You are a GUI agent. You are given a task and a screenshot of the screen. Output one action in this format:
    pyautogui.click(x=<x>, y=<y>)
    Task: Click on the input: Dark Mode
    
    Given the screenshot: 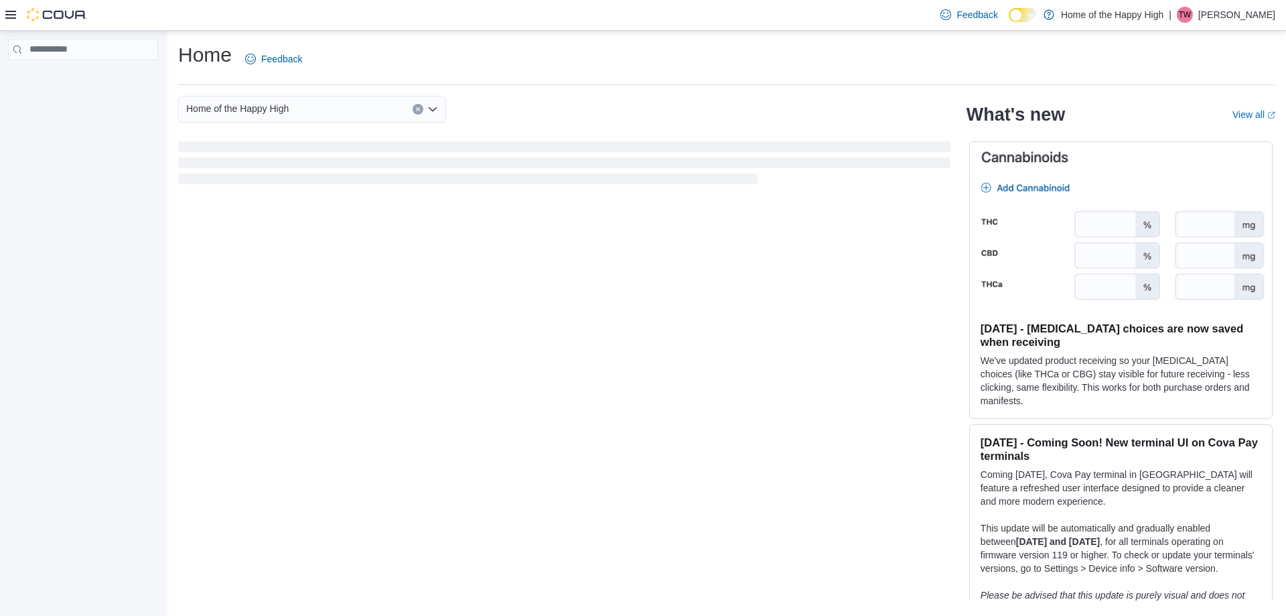 What is the action you would take?
    pyautogui.click(x=1023, y=15)
    